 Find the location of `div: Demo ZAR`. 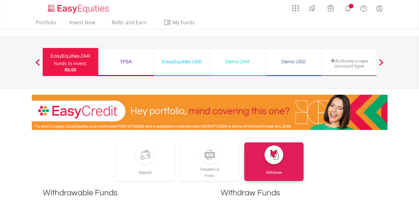

div: Demo ZAR is located at coordinates (238, 62).